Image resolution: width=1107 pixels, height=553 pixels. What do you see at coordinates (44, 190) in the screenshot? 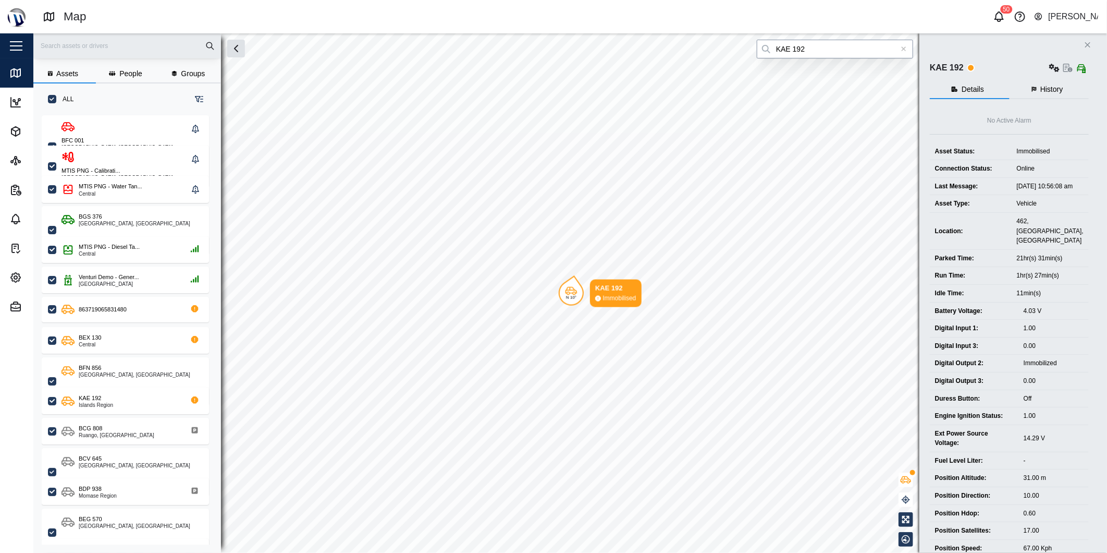
I see `div: Reports` at bounding box center [44, 190].